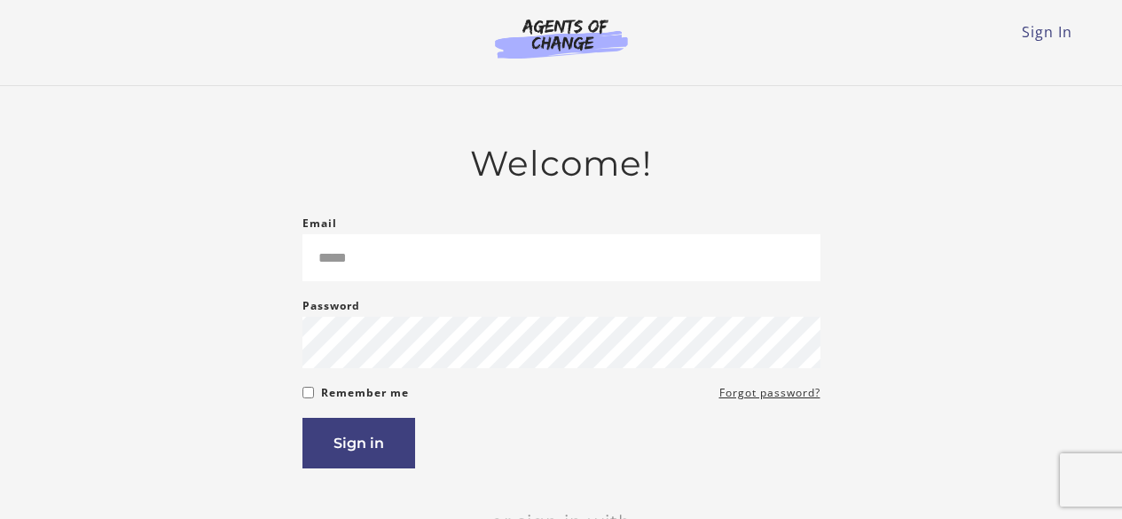 This screenshot has height=519, width=1122. Describe the element at coordinates (770, 393) in the screenshot. I see `a: Forgot password?` at that location.